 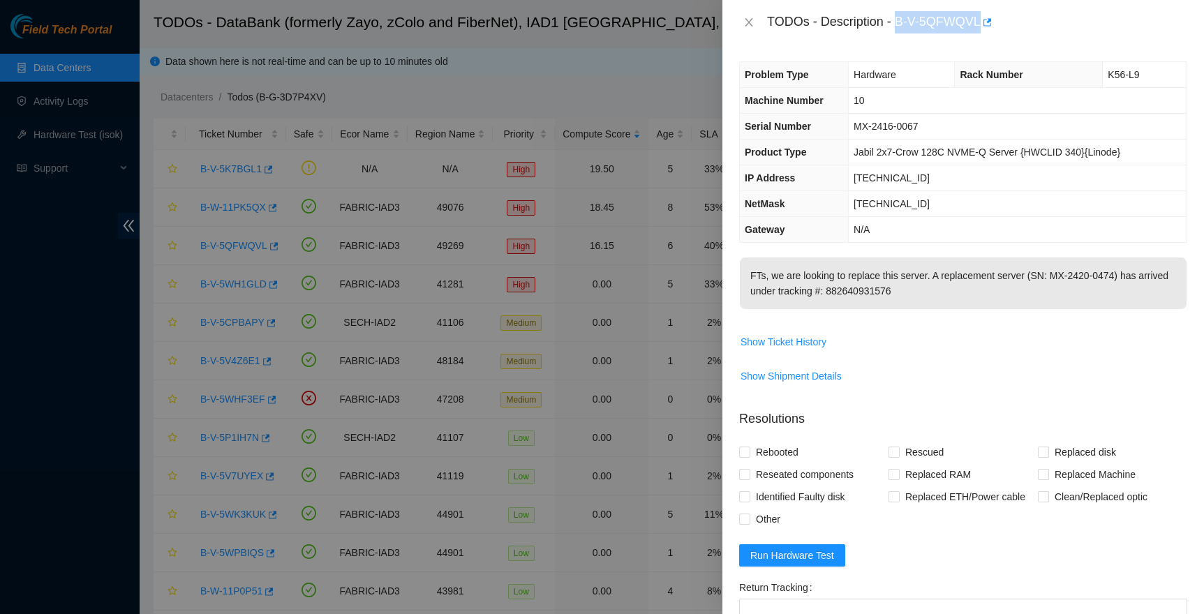 What do you see at coordinates (777, 452) in the screenshot?
I see `span: Rebooted` at bounding box center [777, 452].